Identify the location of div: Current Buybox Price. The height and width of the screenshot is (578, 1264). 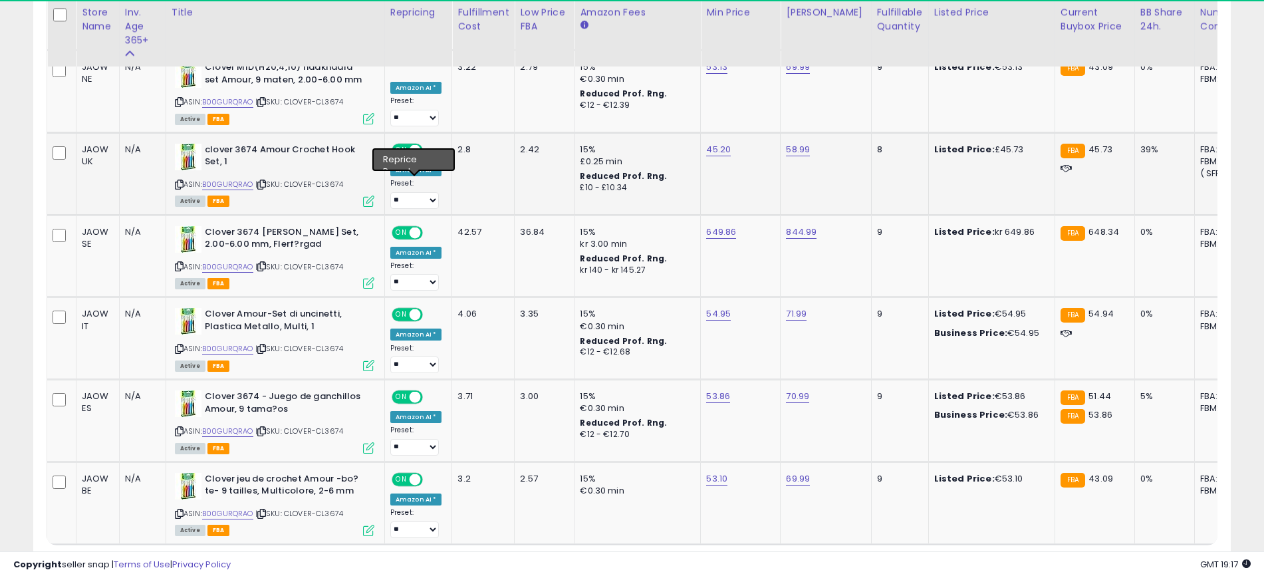
(1094, 19).